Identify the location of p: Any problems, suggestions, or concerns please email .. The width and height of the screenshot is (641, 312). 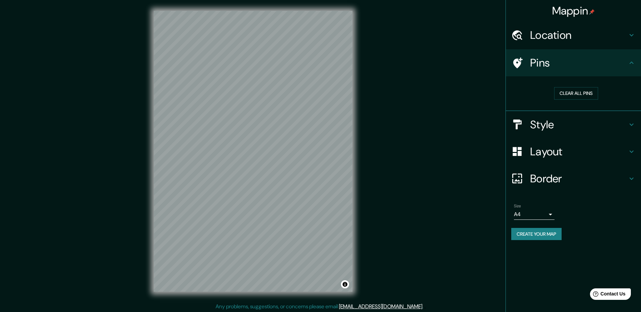
(319, 307).